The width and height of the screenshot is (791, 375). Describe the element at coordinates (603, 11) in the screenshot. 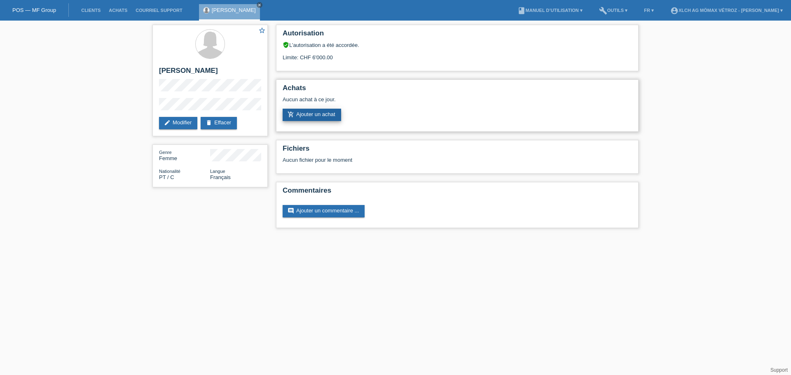

I see `i: build` at that location.